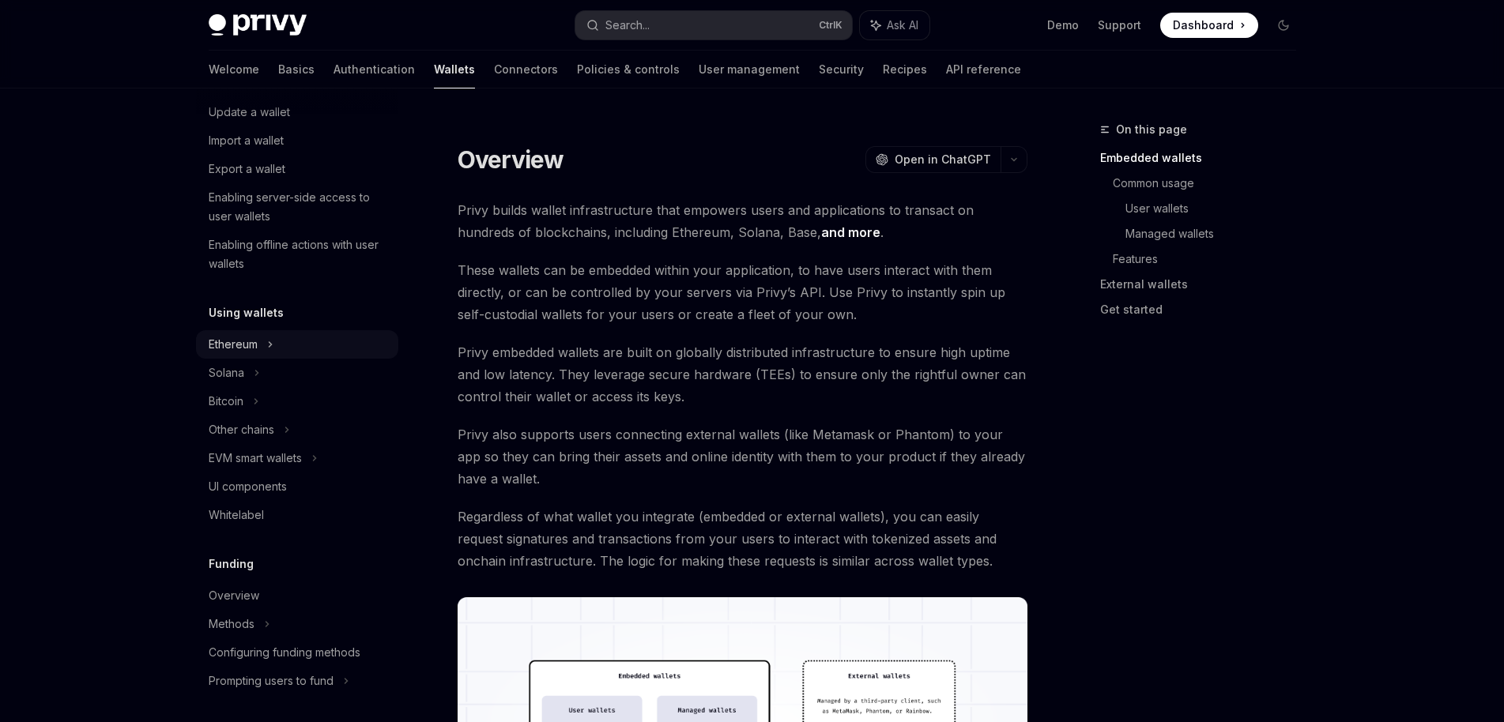 The width and height of the screenshot is (1504, 722). Describe the element at coordinates (1205, 310) in the screenshot. I see `a: Get started` at that location.